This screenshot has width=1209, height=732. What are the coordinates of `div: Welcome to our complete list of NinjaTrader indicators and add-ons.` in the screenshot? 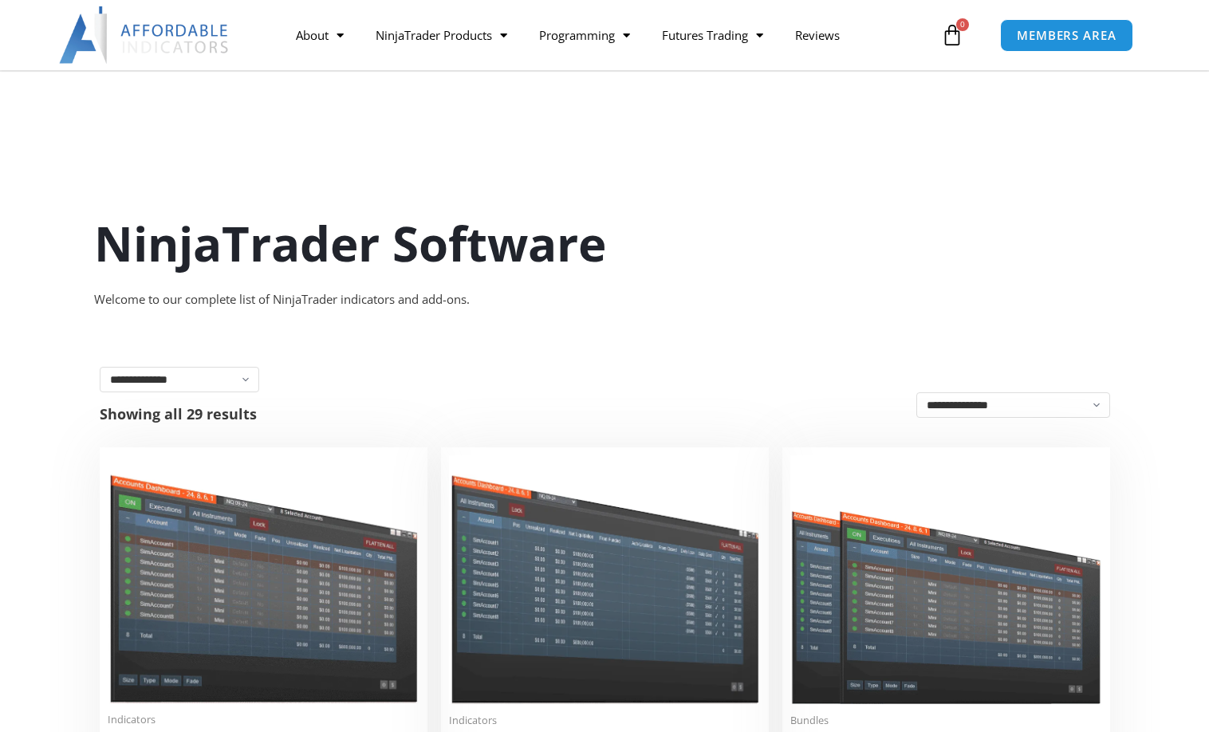 It's located at (604, 300).